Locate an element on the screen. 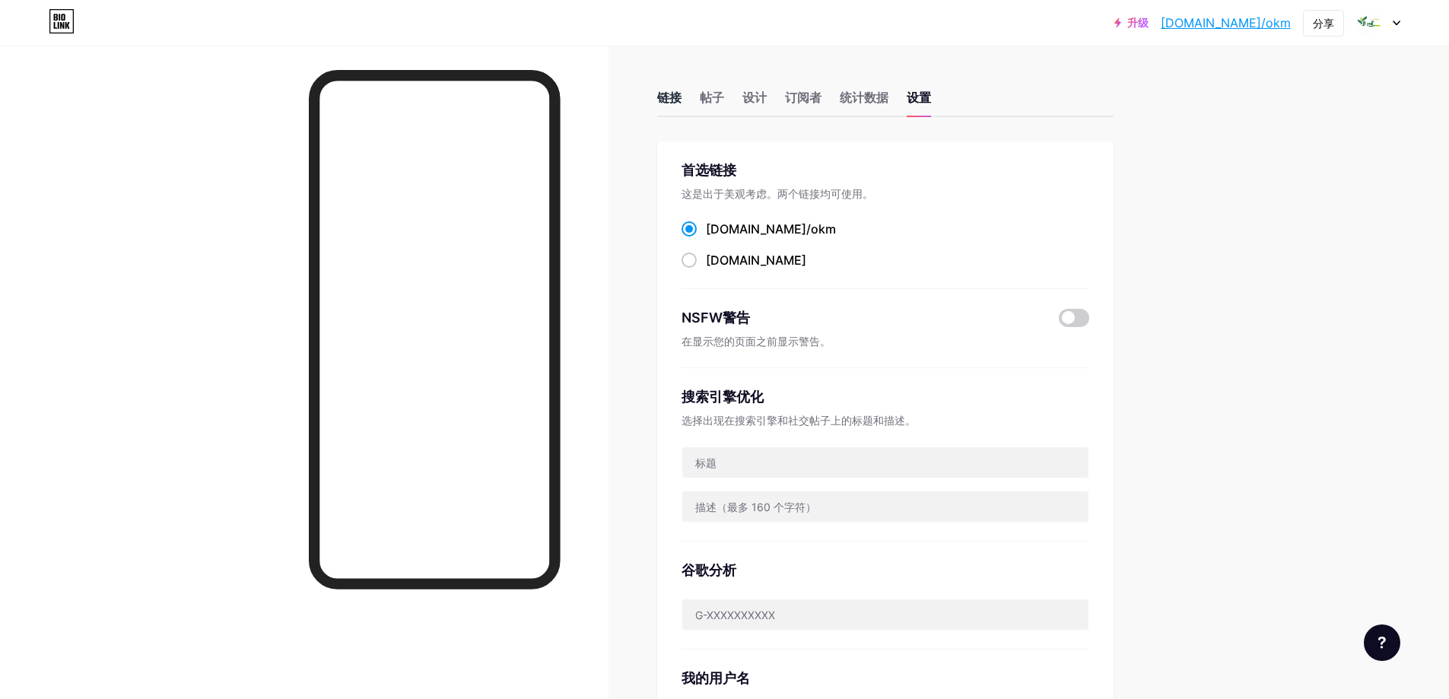  font: 设计 is located at coordinates (755, 97).